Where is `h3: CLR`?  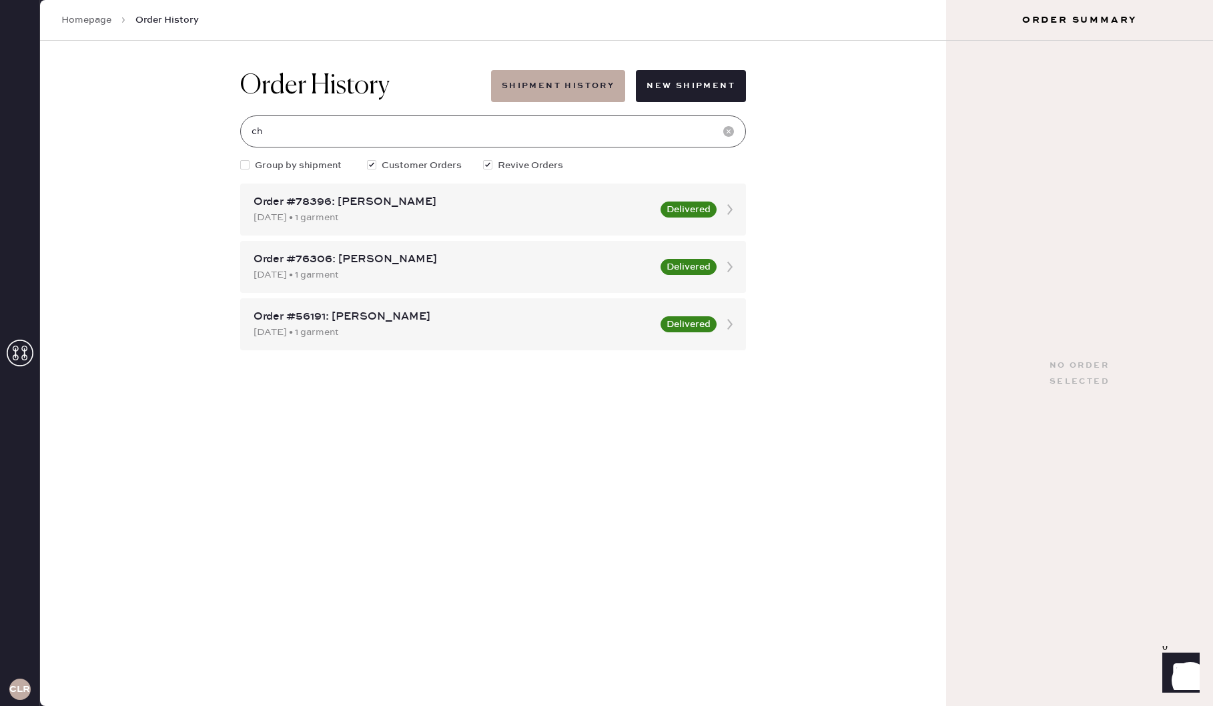 h3: CLR is located at coordinates (19, 689).